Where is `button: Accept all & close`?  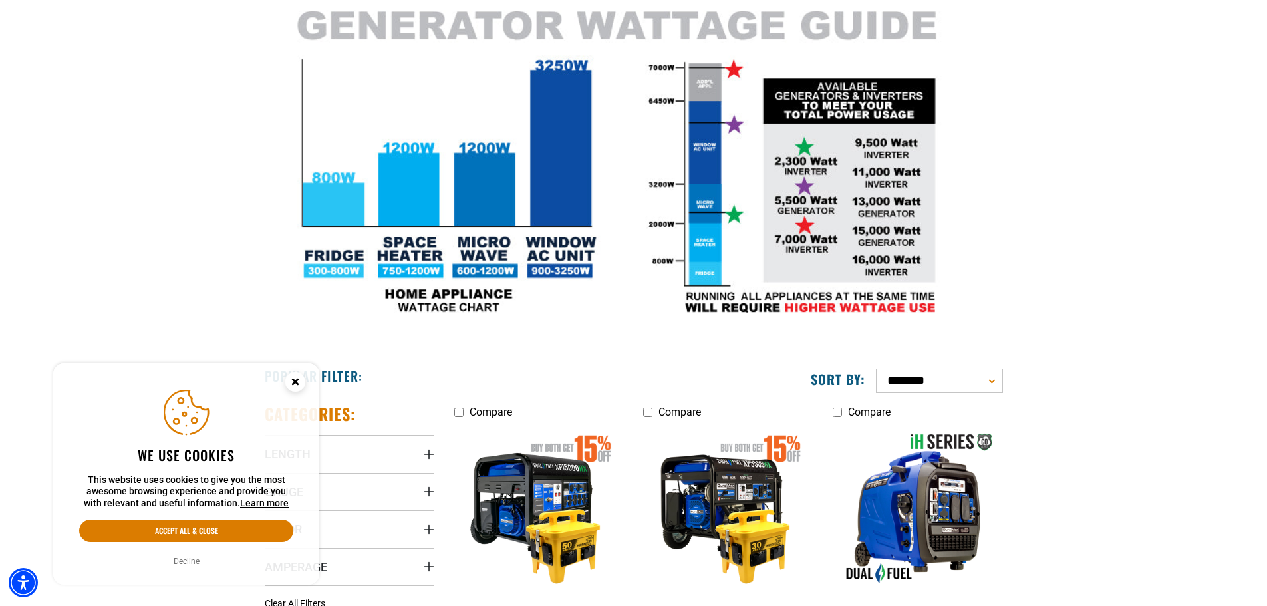
button: Accept all & close is located at coordinates (186, 531).